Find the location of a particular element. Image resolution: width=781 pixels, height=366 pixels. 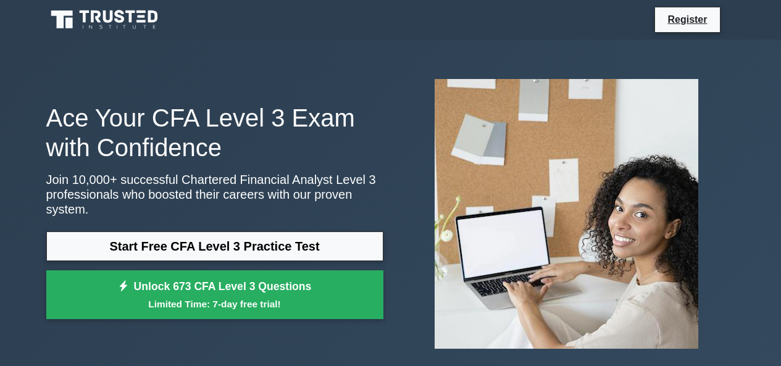

h1: Ace Your CFA Level 3 Exam with Confidence is located at coordinates (215, 133).